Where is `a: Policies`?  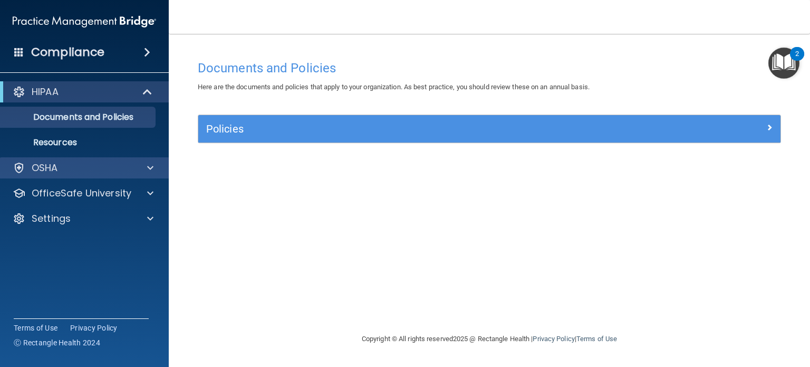 a: Policies is located at coordinates (489, 129).